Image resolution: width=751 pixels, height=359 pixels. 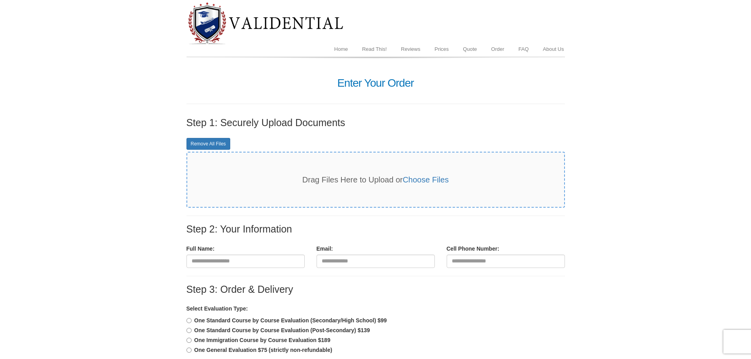 I want to click on b: One Immigration Course by Course Evaluation $189, so click(x=262, y=340).